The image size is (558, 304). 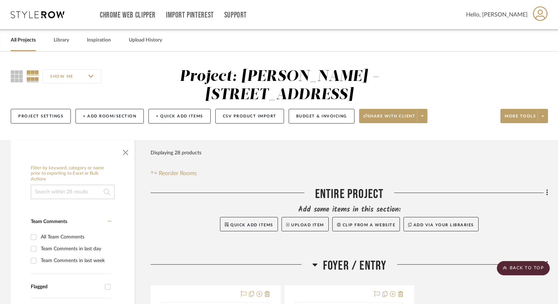 I want to click on div: Flagged, so click(x=66, y=286).